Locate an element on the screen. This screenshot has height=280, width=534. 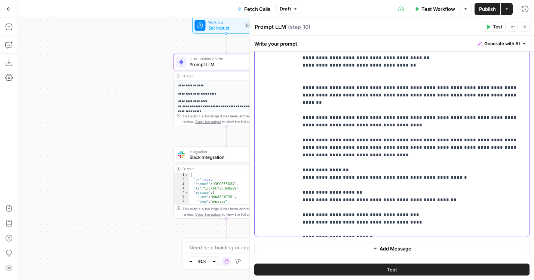
textarea: Prompt LLM is located at coordinates (270, 27).